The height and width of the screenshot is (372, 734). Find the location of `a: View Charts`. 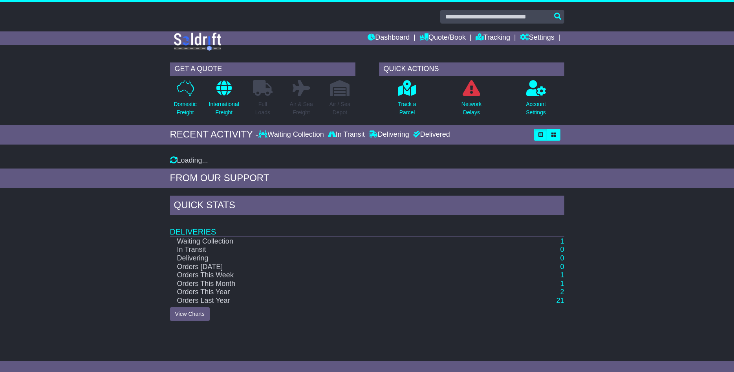

a: View Charts is located at coordinates (190, 314).